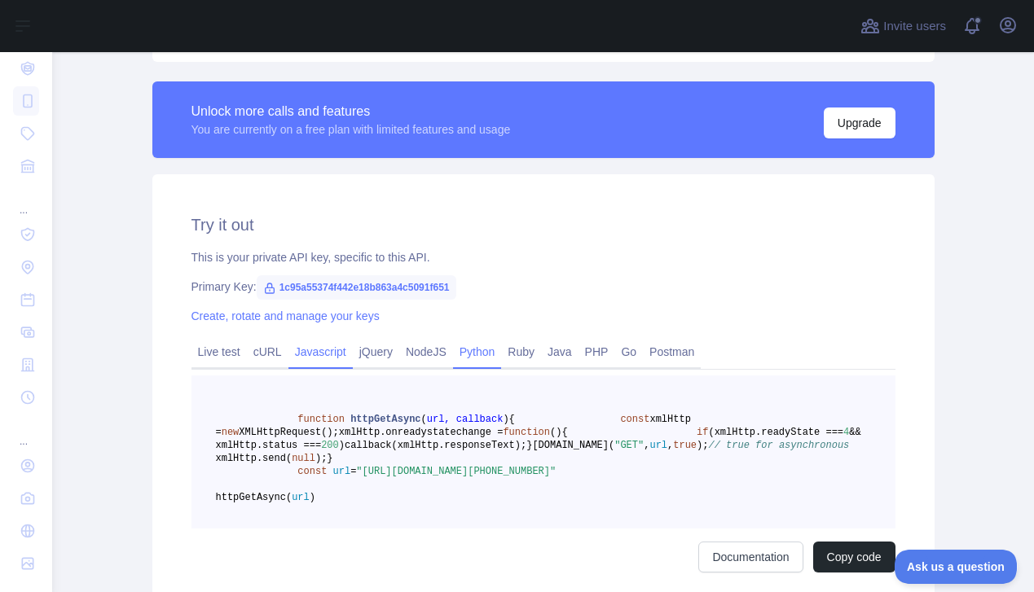 This screenshot has height=592, width=1034. Describe the element at coordinates (684, 446) in the screenshot. I see `span: true` at that location.